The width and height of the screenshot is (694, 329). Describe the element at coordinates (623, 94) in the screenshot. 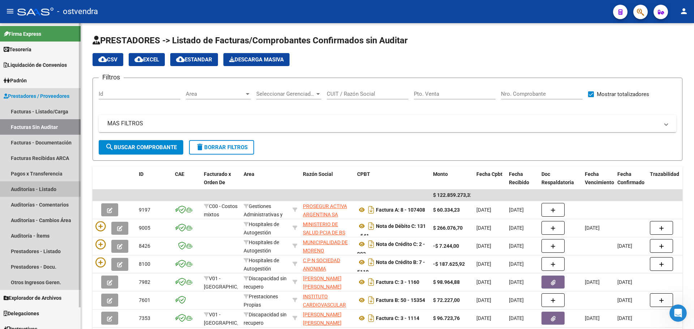

I see `span: Mostrar totalizadores` at that location.